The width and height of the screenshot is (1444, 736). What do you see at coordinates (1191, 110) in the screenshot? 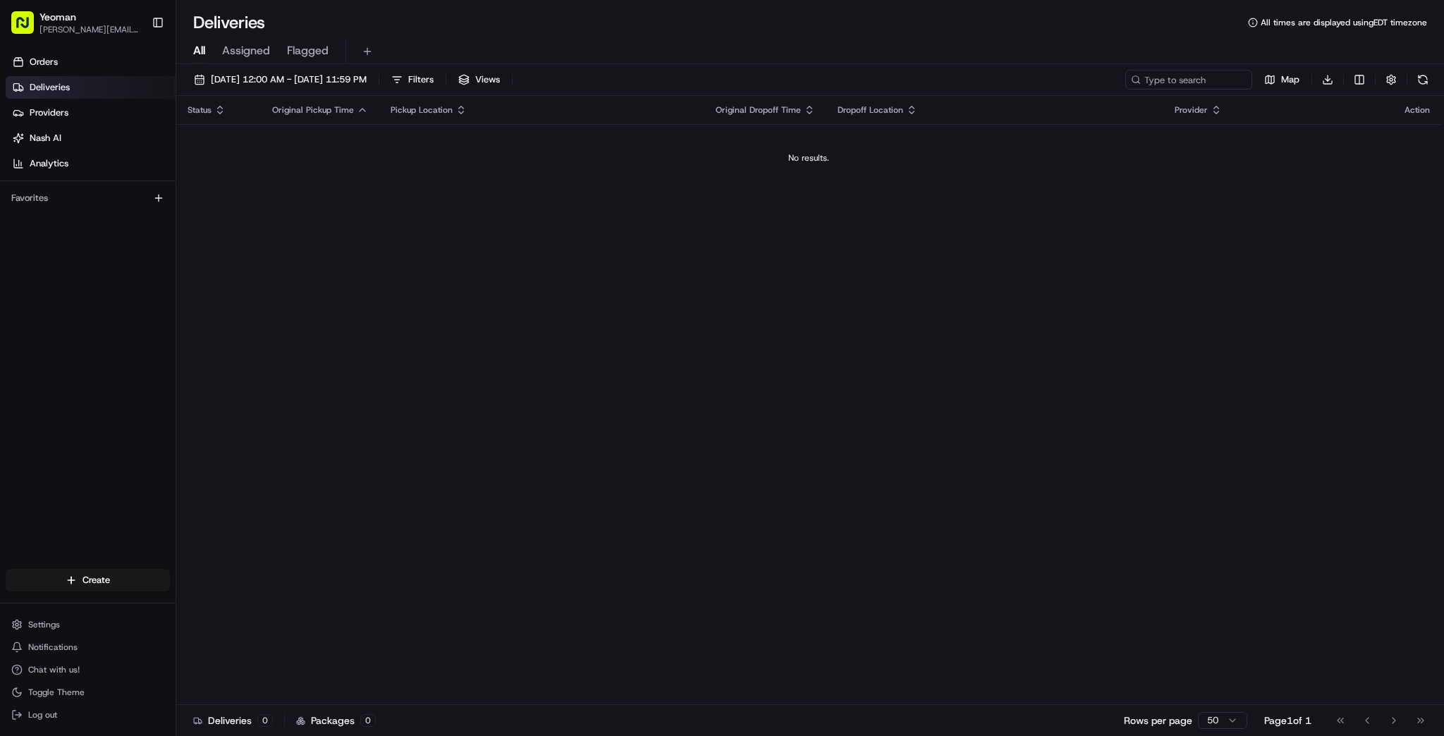
I see `span: Provider` at bounding box center [1191, 110].